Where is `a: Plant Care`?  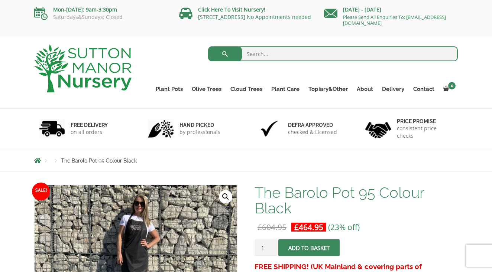
a: Plant Care is located at coordinates (285, 89).